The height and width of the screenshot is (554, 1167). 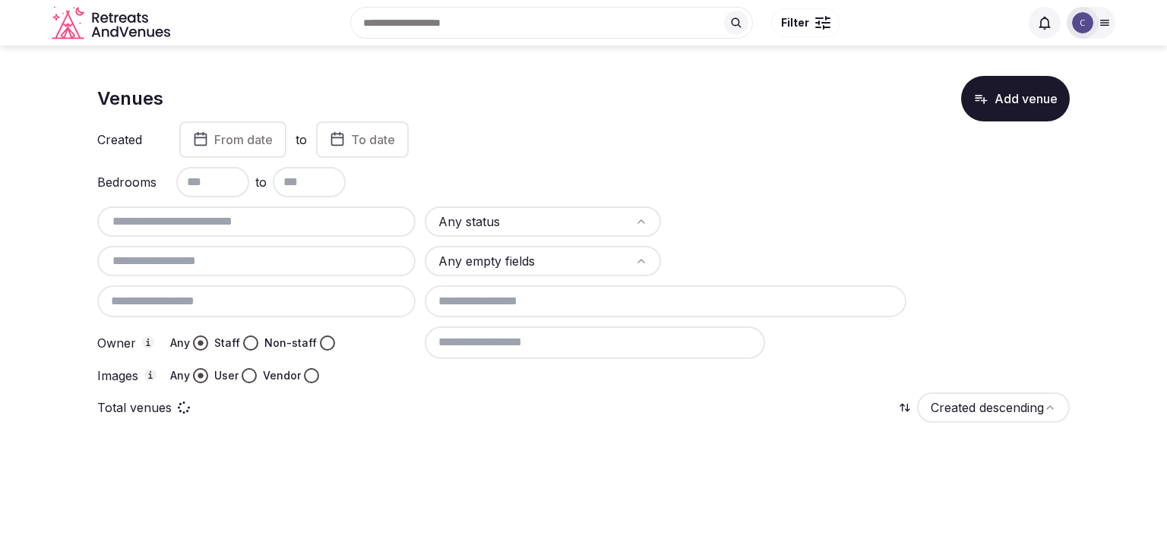 What do you see at coordinates (232, 140) in the screenshot?
I see `button: From date` at bounding box center [232, 140].